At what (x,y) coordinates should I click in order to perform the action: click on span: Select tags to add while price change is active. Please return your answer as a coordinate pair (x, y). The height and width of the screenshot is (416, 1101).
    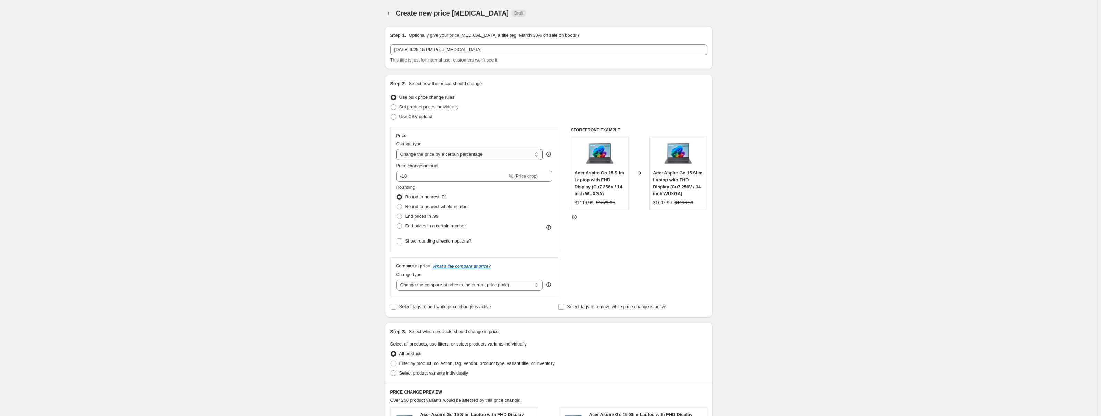
    Looking at the image, I should click on (445, 306).